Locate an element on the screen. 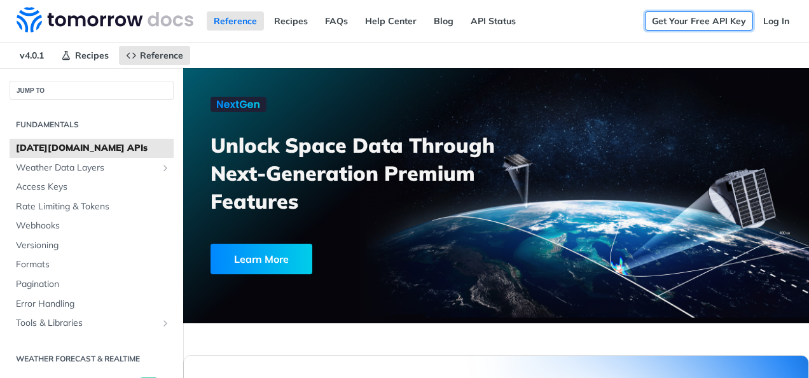 This screenshot has width=809, height=378. img: NextGen is located at coordinates (238, 104).